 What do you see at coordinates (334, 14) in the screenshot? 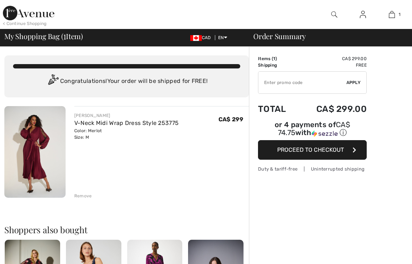
I see `img: search the website` at bounding box center [334, 14].